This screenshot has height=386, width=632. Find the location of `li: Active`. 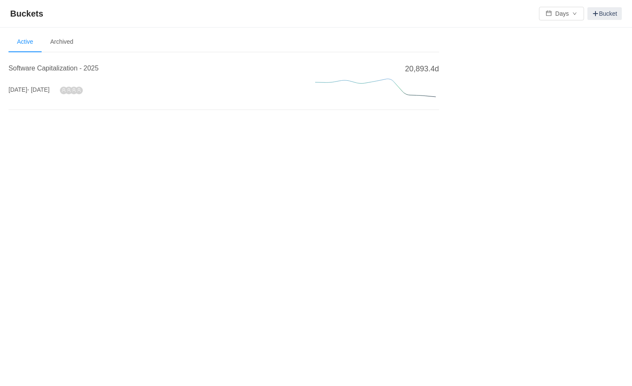

li: Active is located at coordinates (25, 42).